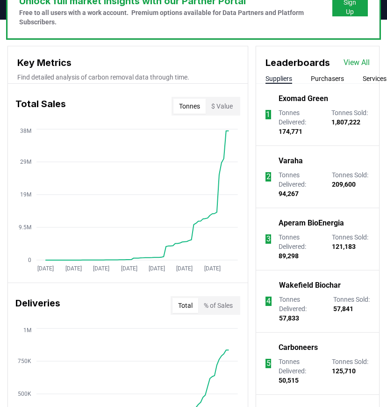 The image size is (387, 407). Describe the element at coordinates (279, 79) in the screenshot. I see `button: Suppliers` at that location.